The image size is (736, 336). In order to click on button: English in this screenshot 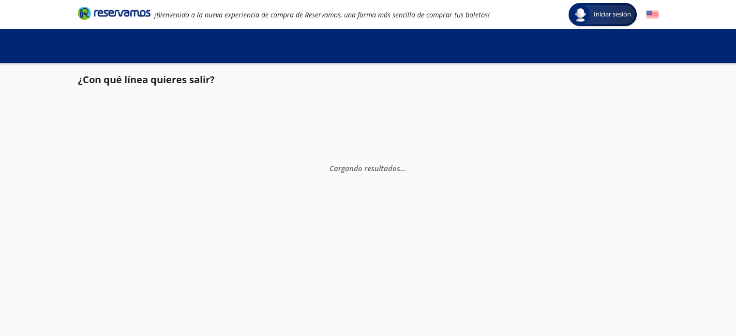, I will do `click(652, 15)`.